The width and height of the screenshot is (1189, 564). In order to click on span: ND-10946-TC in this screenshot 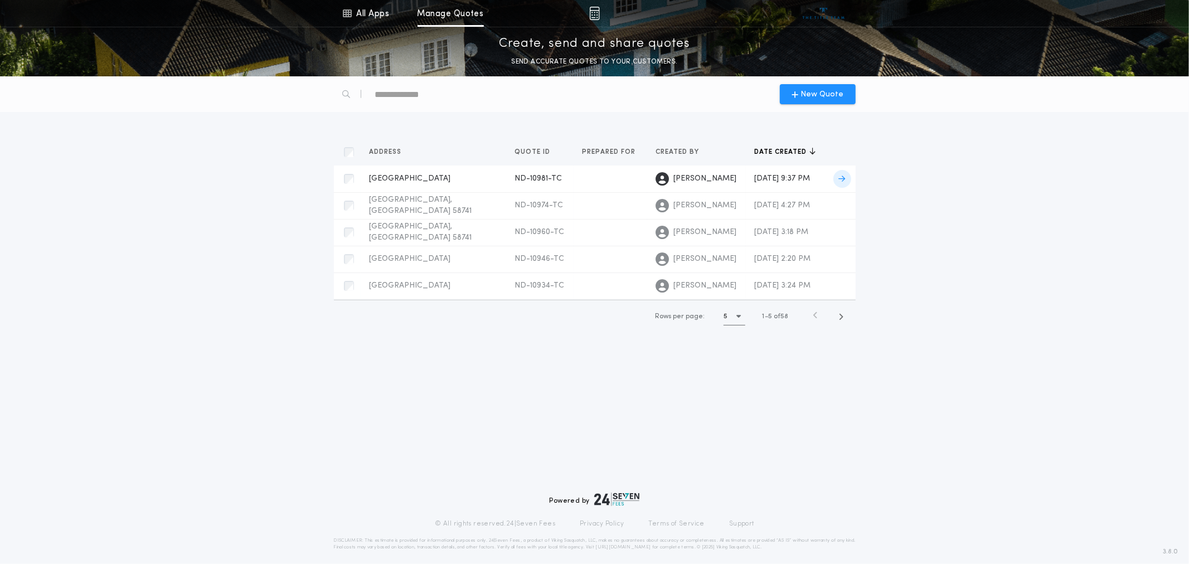, I will do `click(540, 259)`.